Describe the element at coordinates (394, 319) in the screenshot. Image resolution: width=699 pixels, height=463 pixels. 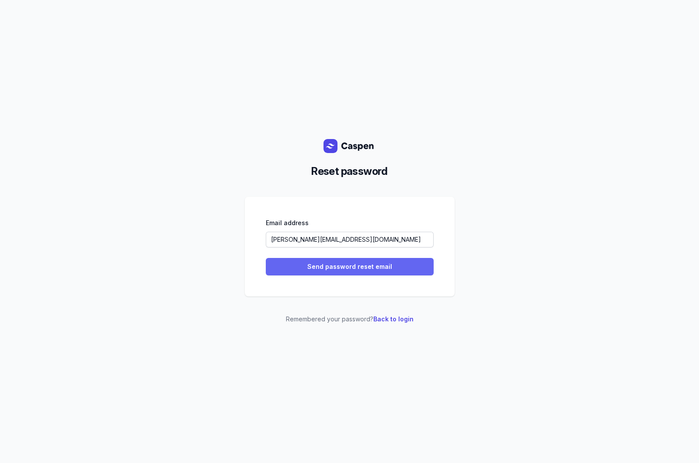
I see `a: Back to login` at that location.